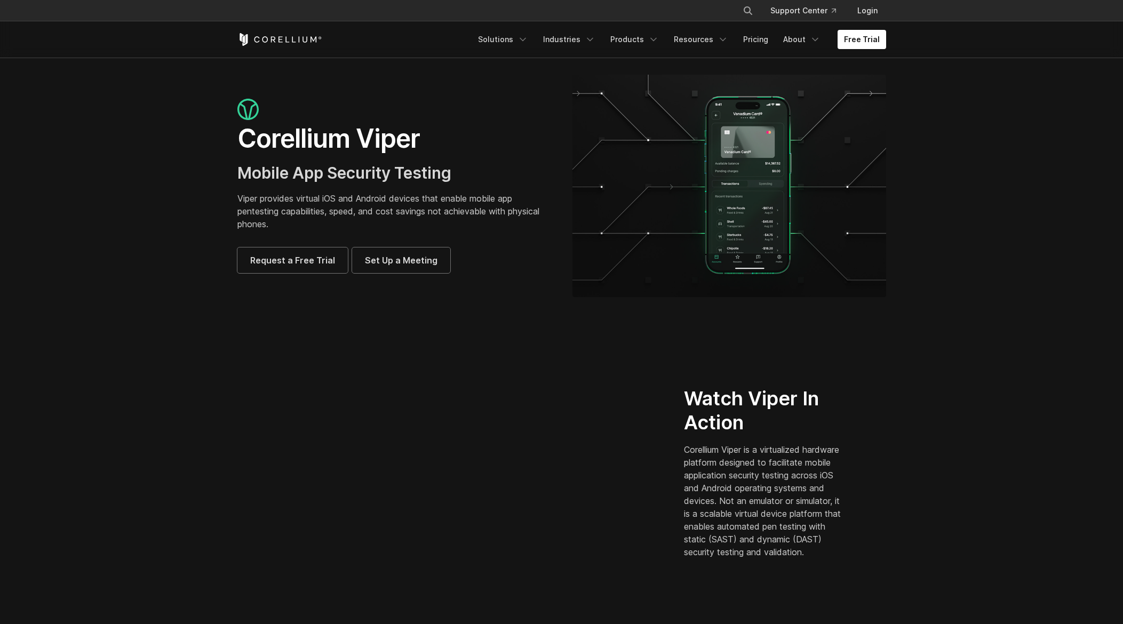  I want to click on a: Free Trial, so click(861, 39).